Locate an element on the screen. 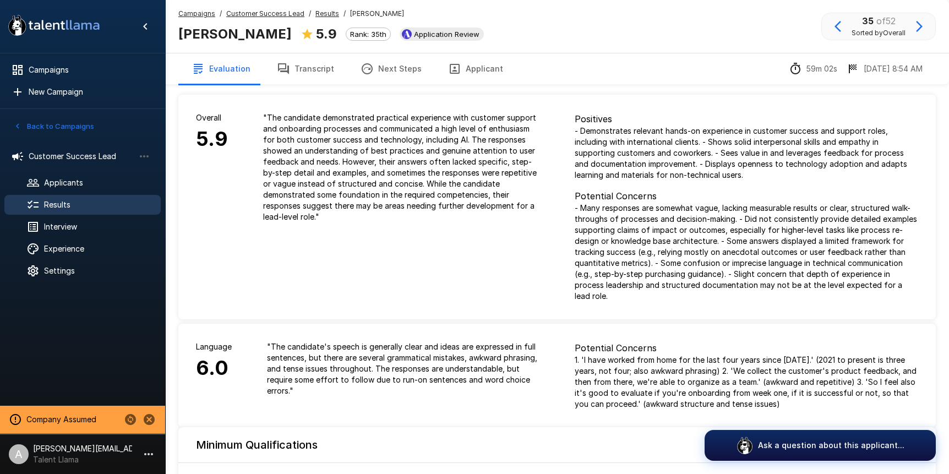 This screenshot has width=949, height=474. button: Applicant is located at coordinates (475, 69).